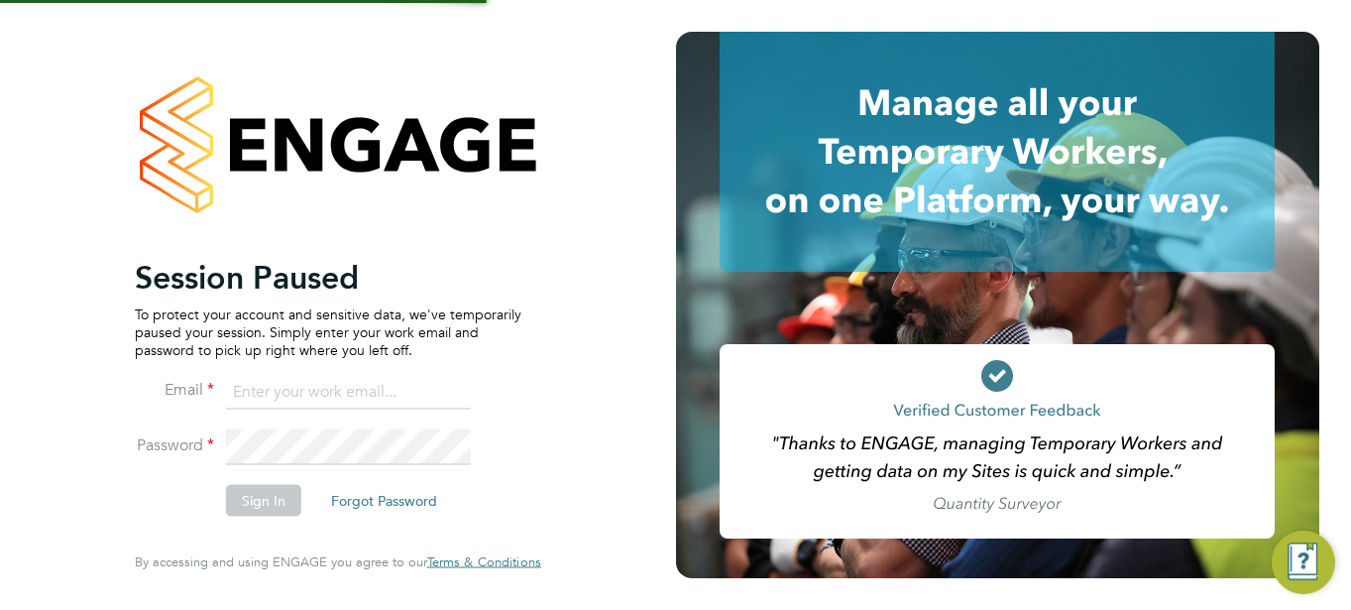 The width and height of the screenshot is (1351, 610). I want to click on label: Password, so click(174, 445).